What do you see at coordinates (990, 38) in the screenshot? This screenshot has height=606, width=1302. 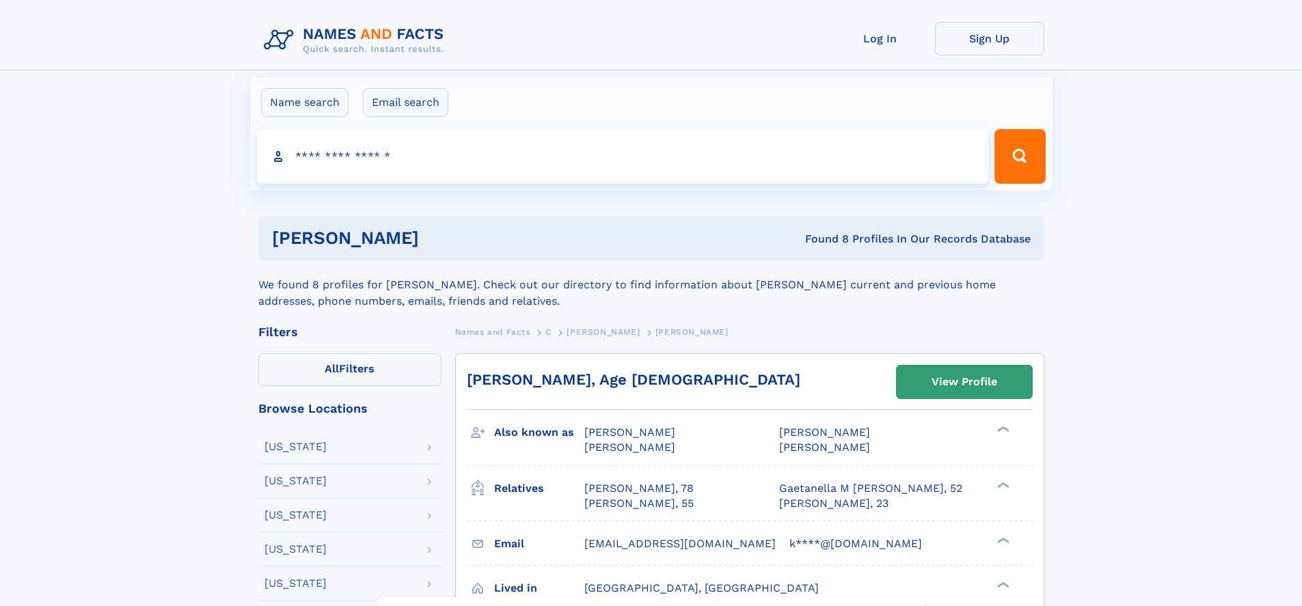 I see `a: Sign Up` at bounding box center [990, 38].